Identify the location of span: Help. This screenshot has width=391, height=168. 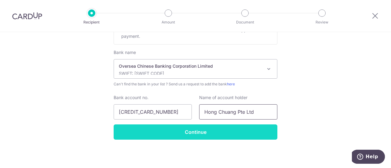
(20, 7).